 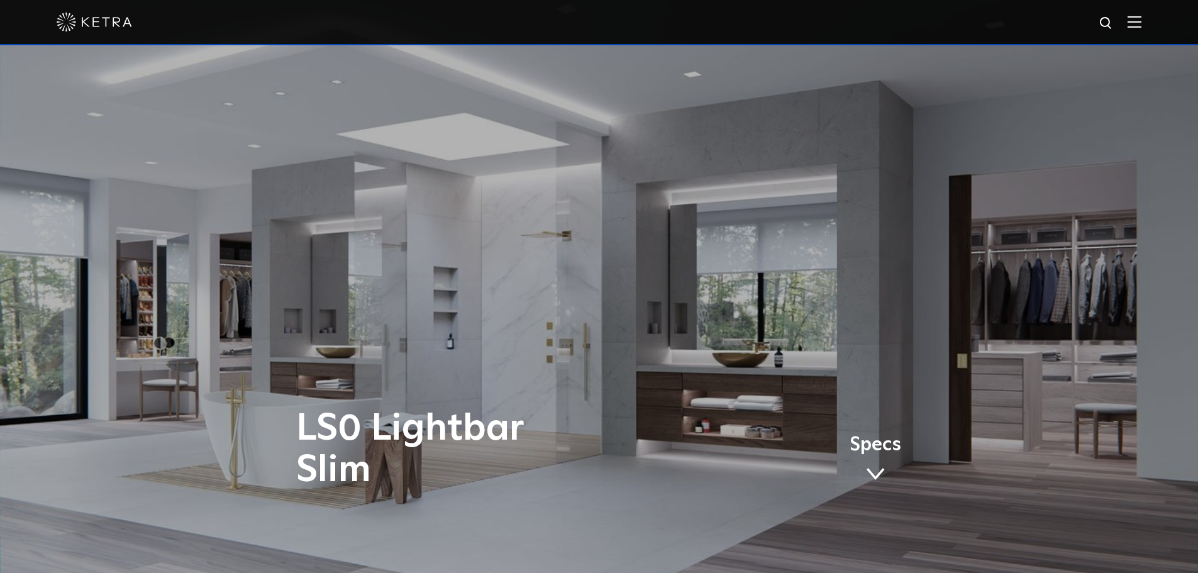 What do you see at coordinates (876, 460) in the screenshot?
I see `a: Specs` at bounding box center [876, 460].